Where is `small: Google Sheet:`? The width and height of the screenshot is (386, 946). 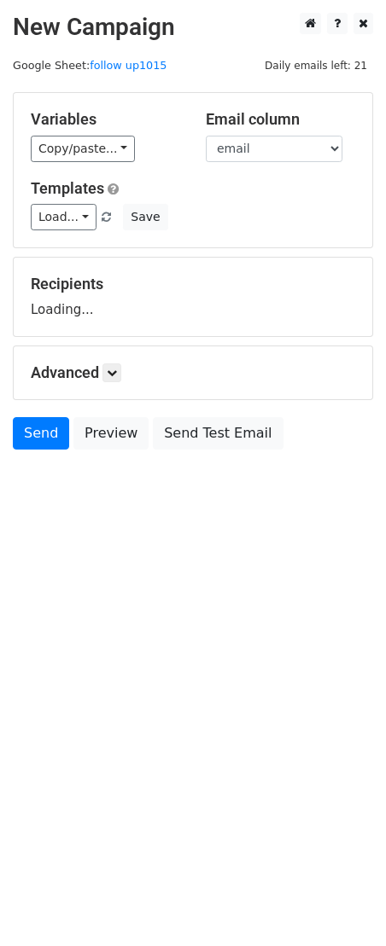 small: Google Sheet: is located at coordinates (90, 65).